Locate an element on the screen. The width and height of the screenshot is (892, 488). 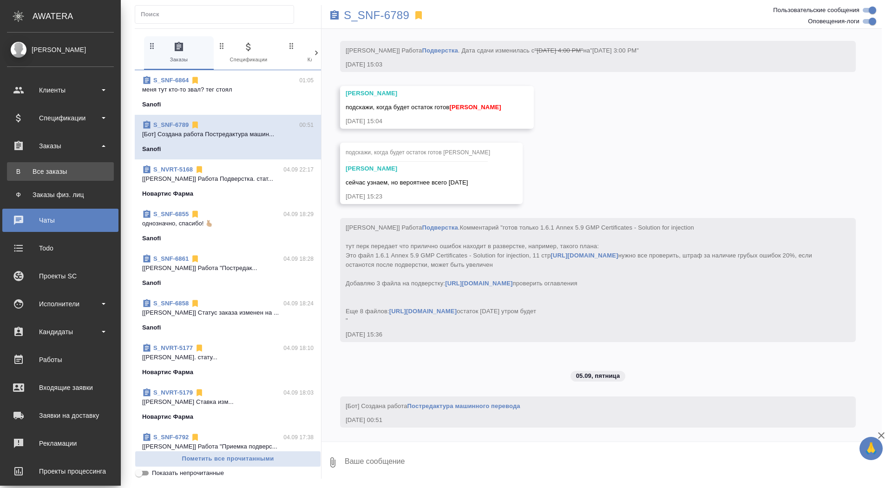
p: 04.09 18:28 is located at coordinates (298, 259).